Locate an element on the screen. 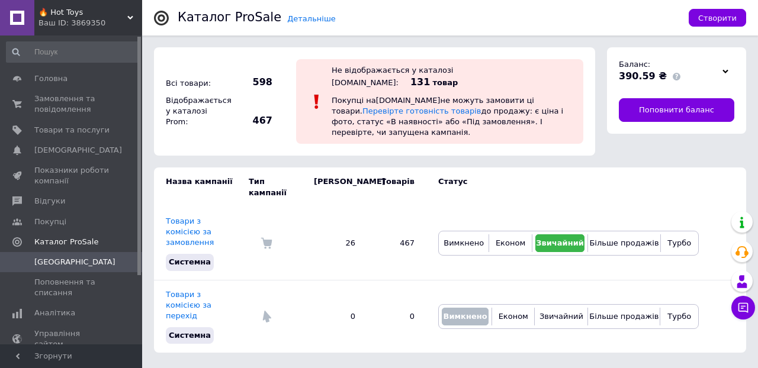 This screenshot has height=368, width=758. div: Всі товари: is located at coordinates (195, 84).